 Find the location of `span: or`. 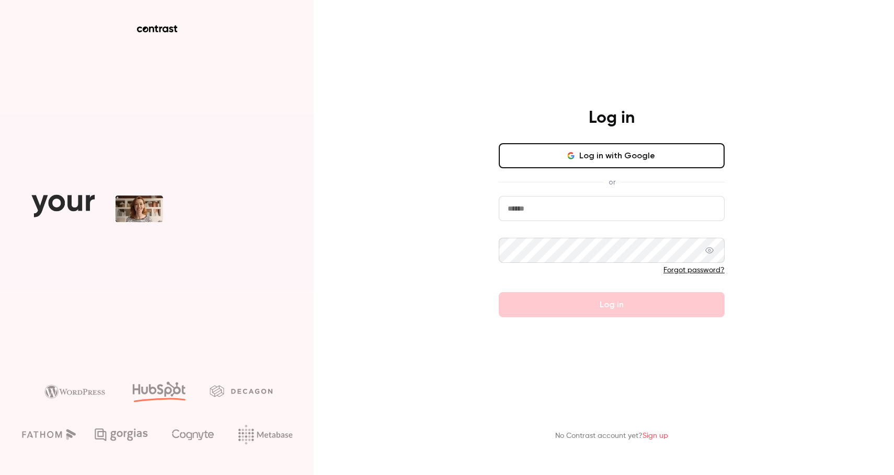

span: or is located at coordinates (612, 182).